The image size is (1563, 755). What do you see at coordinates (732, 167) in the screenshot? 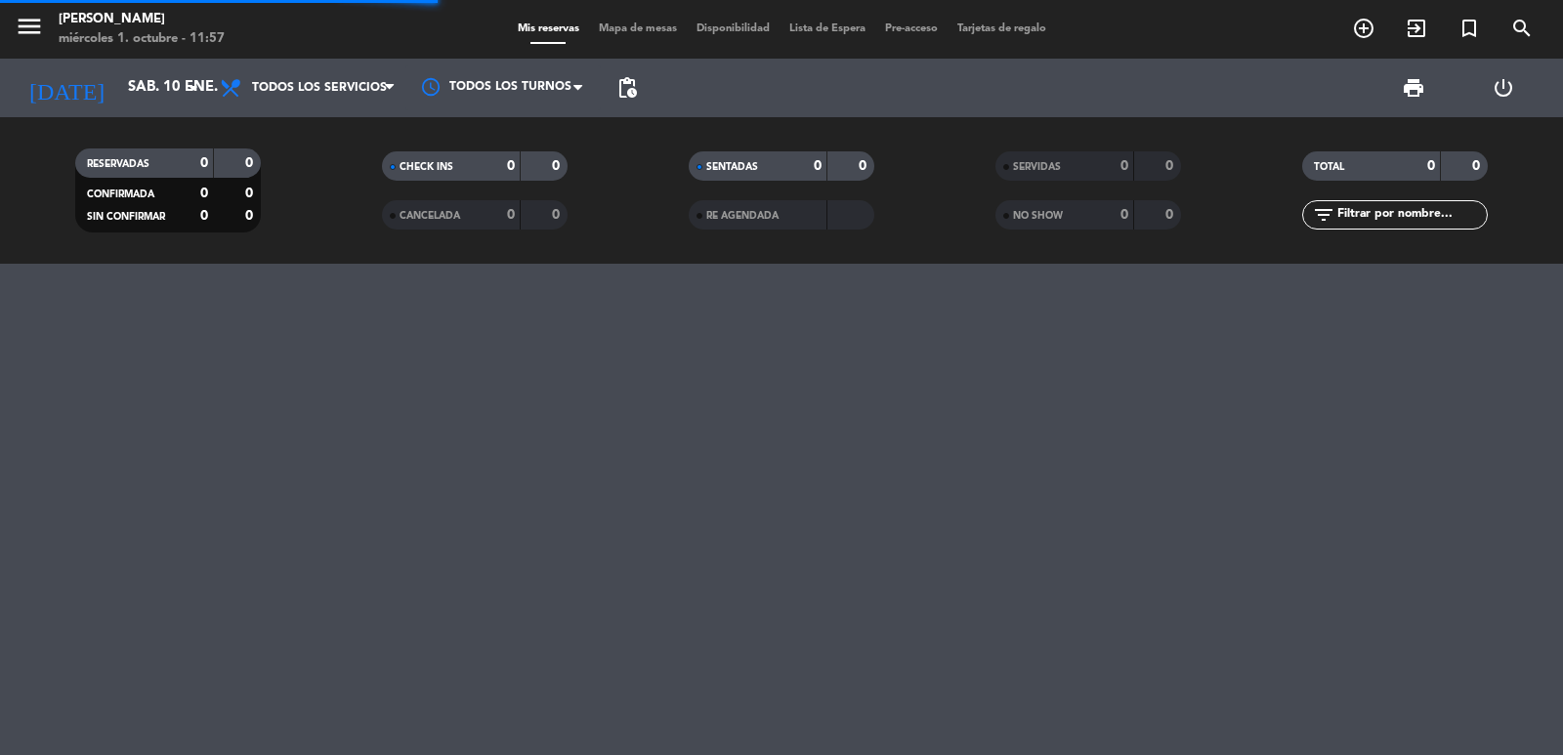
I see `span: SENTADAS` at bounding box center [732, 167].